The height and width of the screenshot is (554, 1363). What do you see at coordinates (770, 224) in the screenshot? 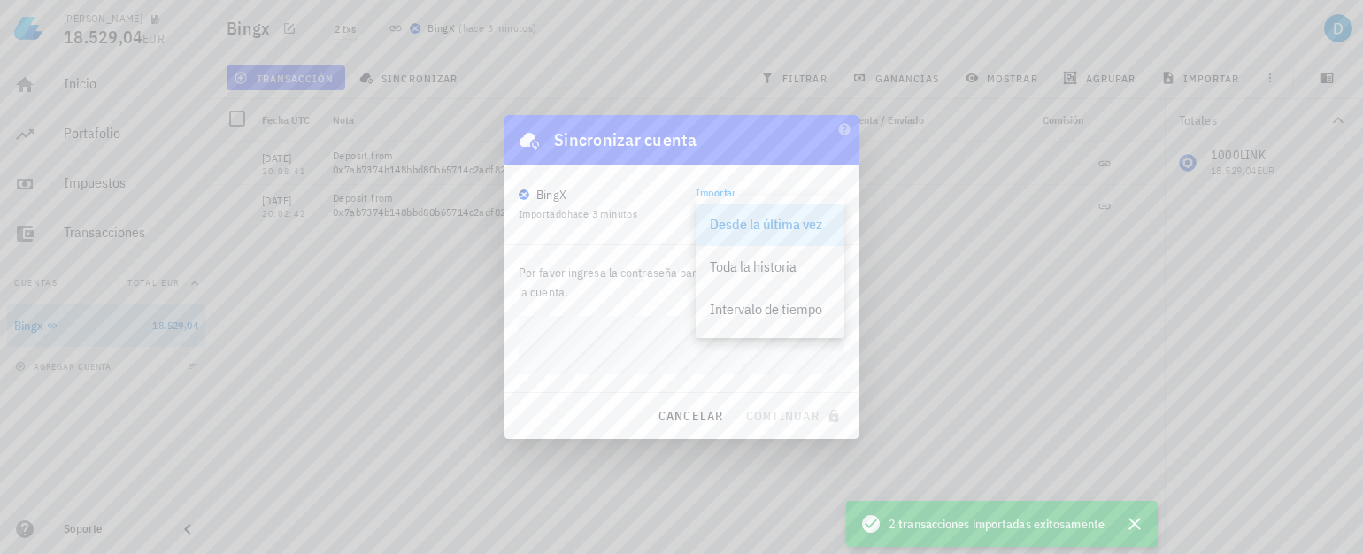
I see `div: Desde la última vez` at bounding box center [770, 224].